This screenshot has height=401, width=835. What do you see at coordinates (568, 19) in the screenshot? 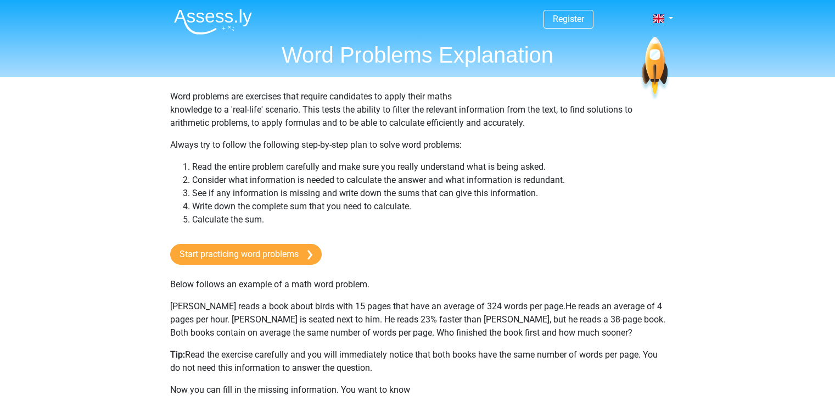
I see `a: Register` at bounding box center [568, 19].